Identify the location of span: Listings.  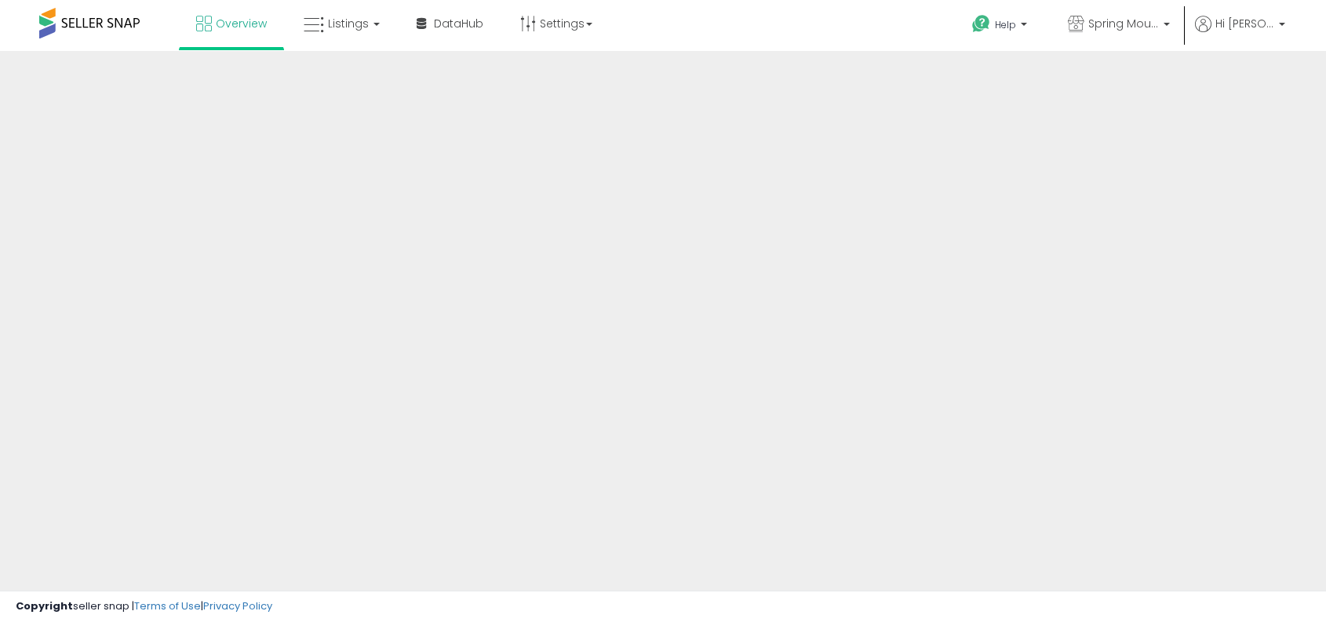
(348, 24).